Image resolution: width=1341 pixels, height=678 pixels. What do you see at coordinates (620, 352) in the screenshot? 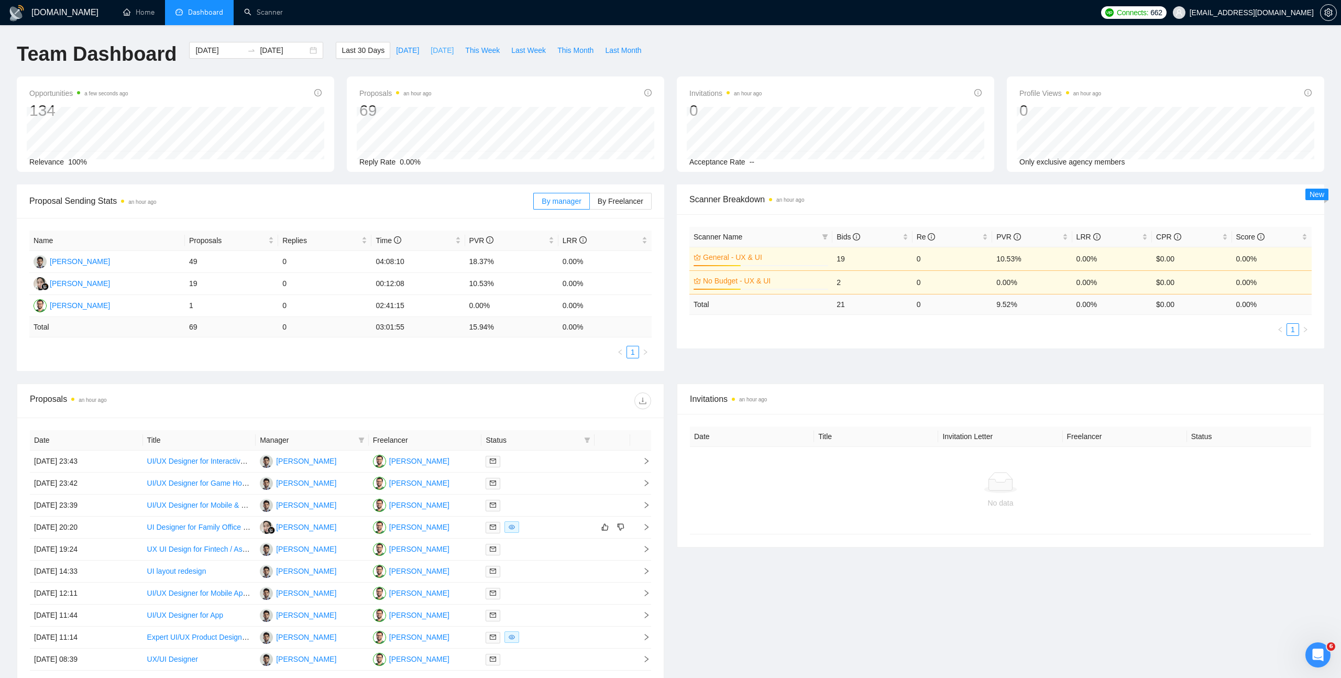
I see `span: left` at bounding box center [620, 352].